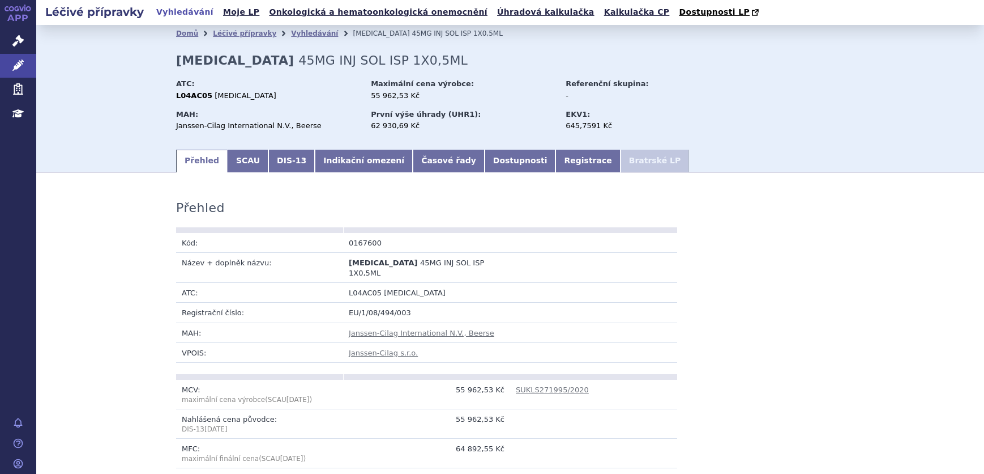 The height and width of the screenshot is (474, 984). What do you see at coordinates (607, 83) in the screenshot?
I see `strong: Referenční skupina:` at bounding box center [607, 83].